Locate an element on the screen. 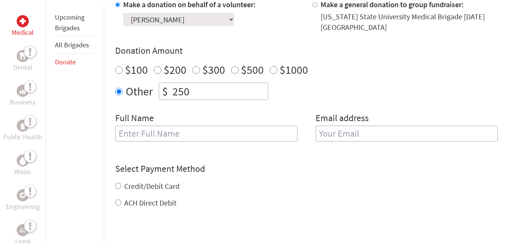  img: Business is located at coordinates (23, 91).